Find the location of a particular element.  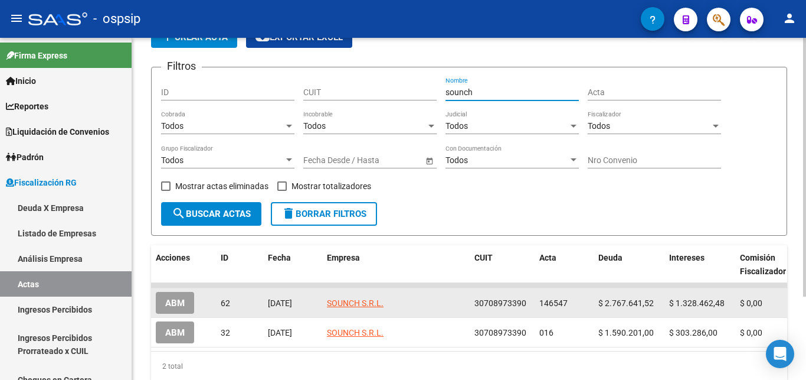

span: Empresa is located at coordinates (344, 257).